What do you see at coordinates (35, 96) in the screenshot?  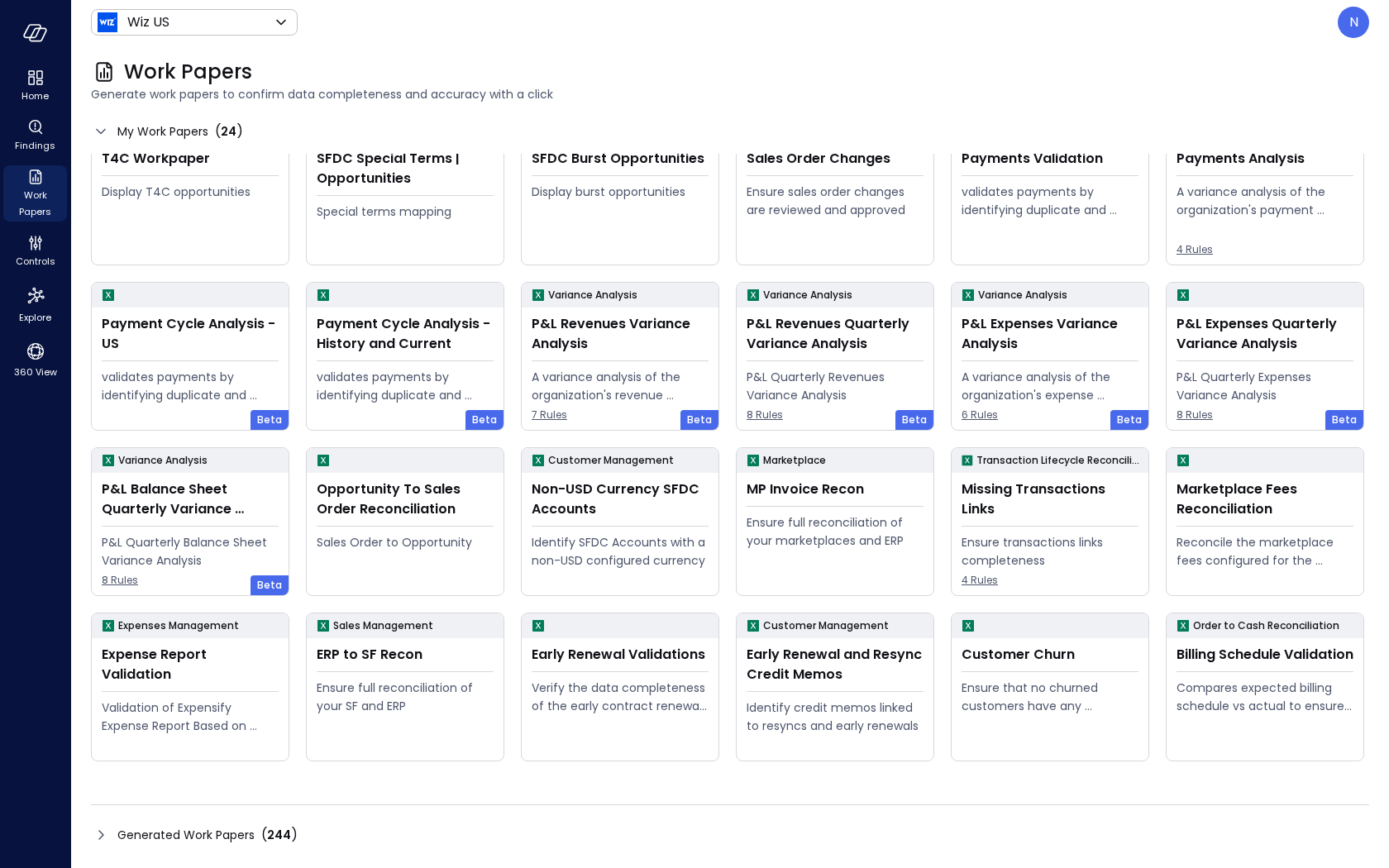 I see `span: Home` at bounding box center [35, 96].